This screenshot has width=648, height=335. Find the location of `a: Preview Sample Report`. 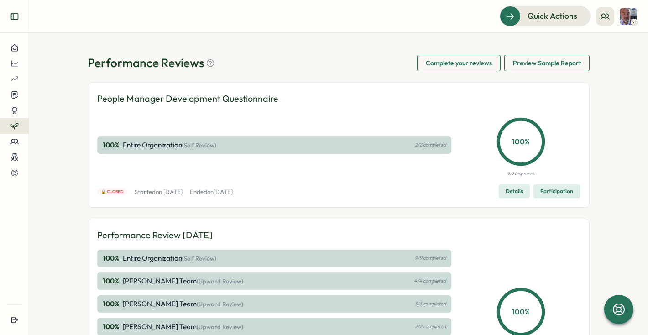

a: Preview Sample Report is located at coordinates (546, 63).